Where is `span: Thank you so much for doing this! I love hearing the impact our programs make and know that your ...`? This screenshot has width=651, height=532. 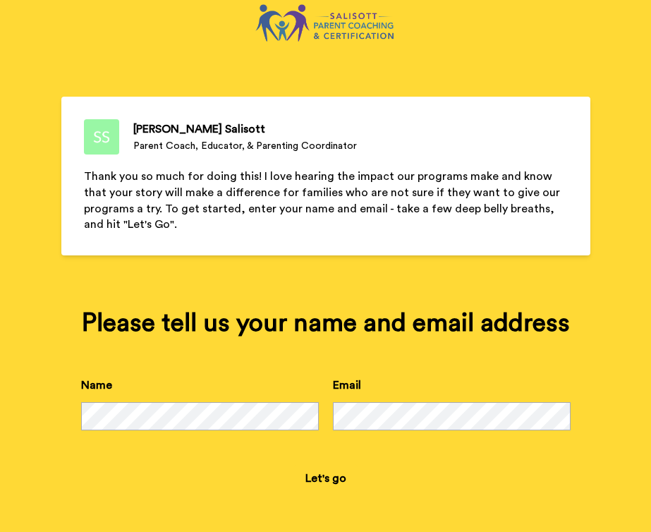 span: Thank you so much for doing this! I love hearing the impact our programs make and know that your ... is located at coordinates (323, 200).